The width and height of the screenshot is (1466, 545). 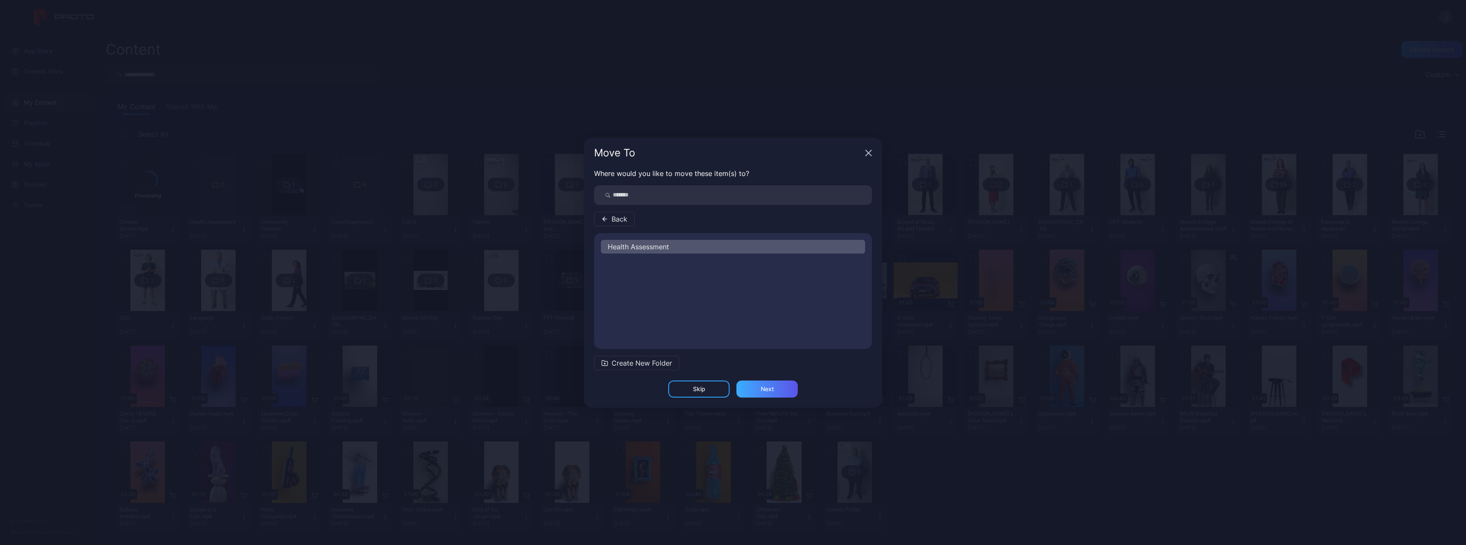 What do you see at coordinates (642, 363) in the screenshot?
I see `span: Create New Folder` at bounding box center [642, 363].